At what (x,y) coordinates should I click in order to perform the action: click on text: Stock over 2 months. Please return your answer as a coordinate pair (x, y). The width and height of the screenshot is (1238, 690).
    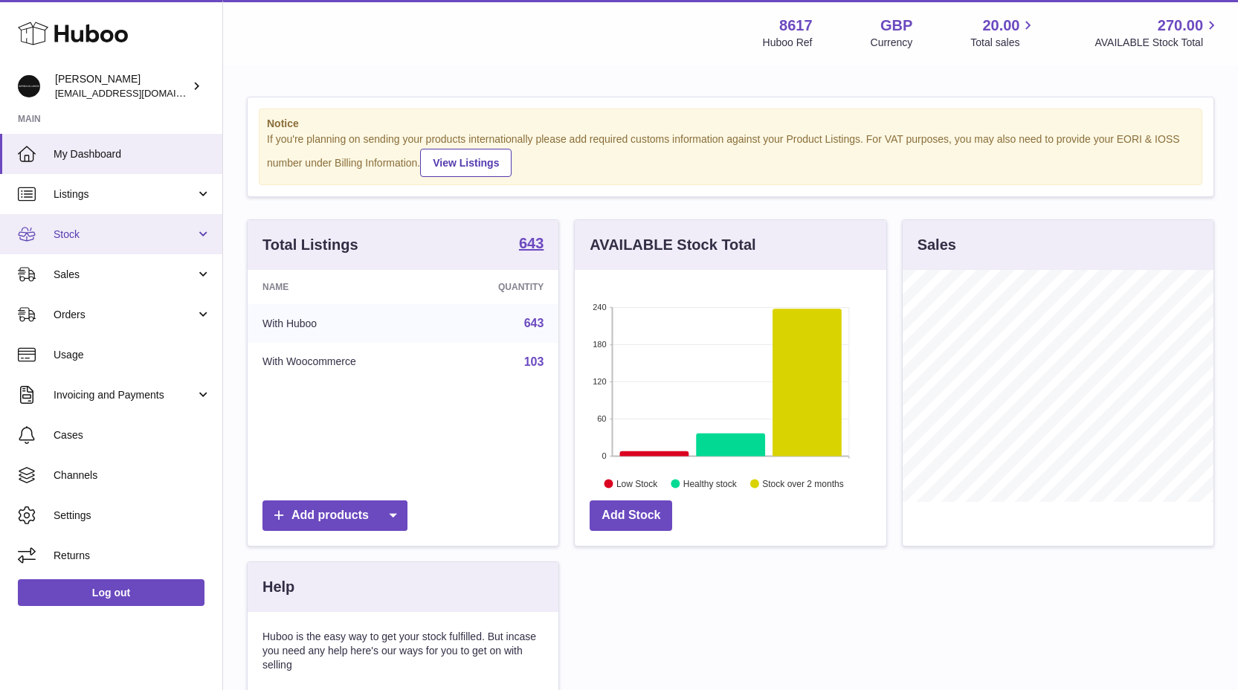
    Looking at the image, I should click on (803, 483).